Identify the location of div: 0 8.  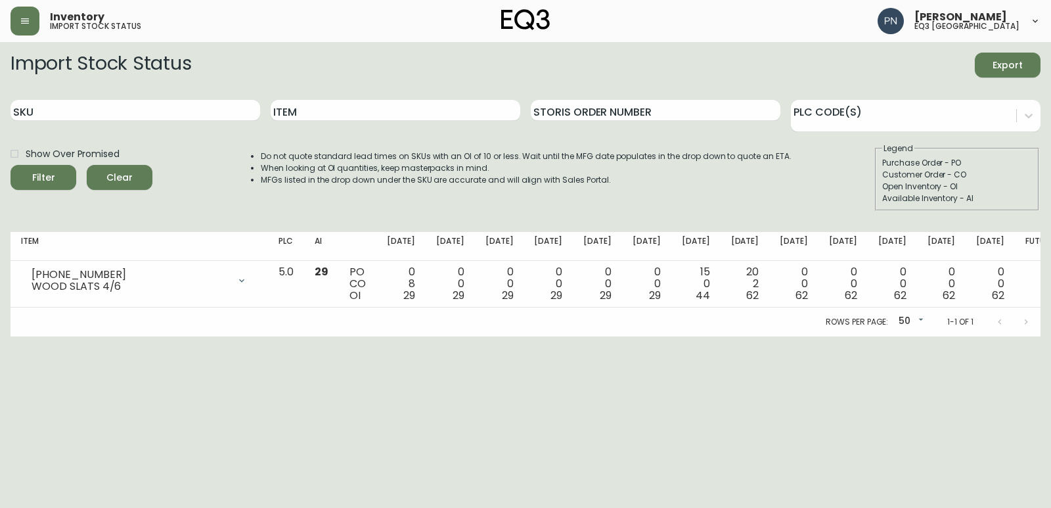
(401, 284).